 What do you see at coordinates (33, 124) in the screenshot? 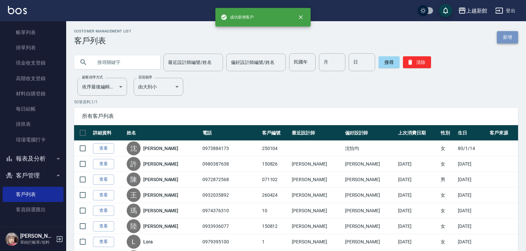
I see `a: 排班表` at bounding box center [33, 124].